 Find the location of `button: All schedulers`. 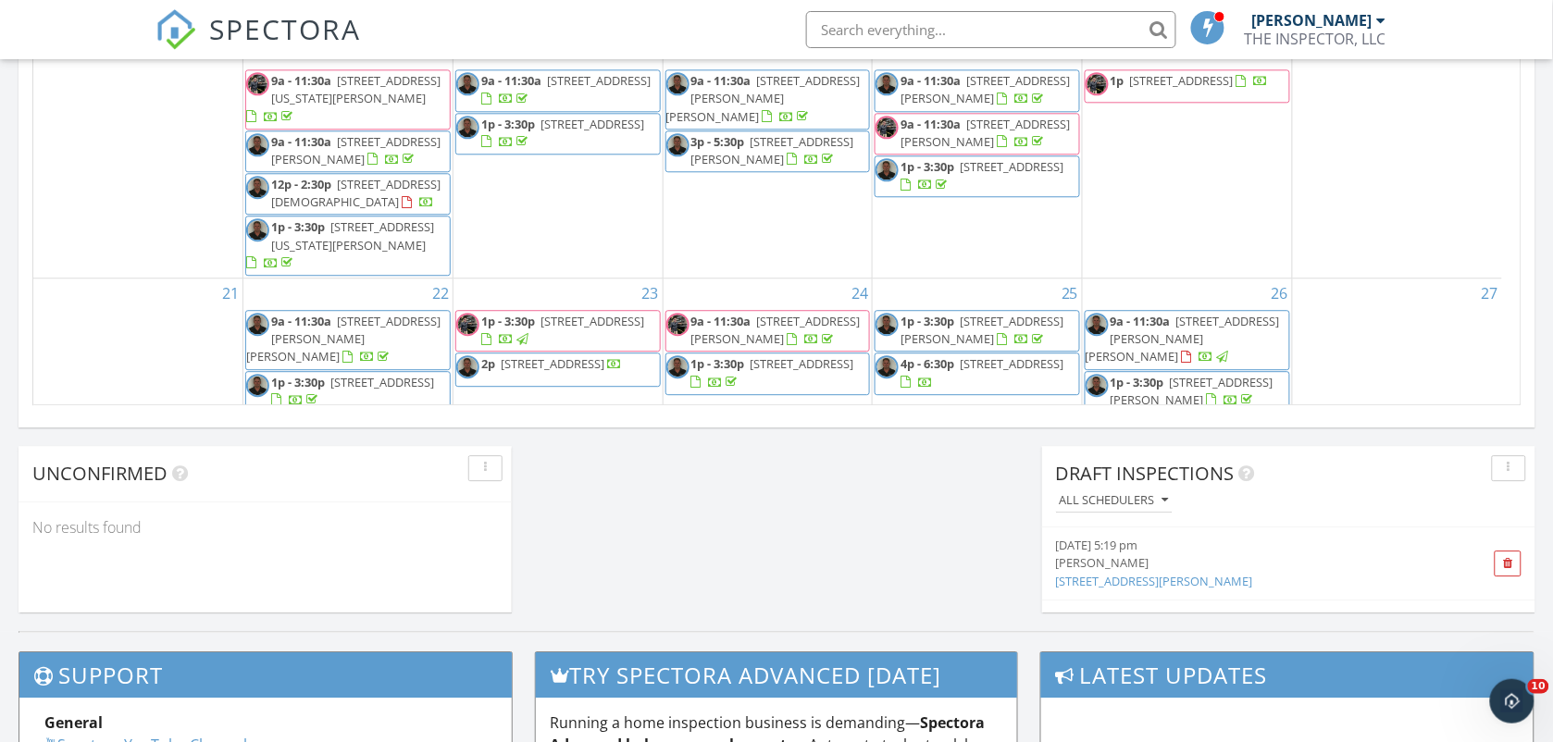

button: All schedulers is located at coordinates (1115, 501).